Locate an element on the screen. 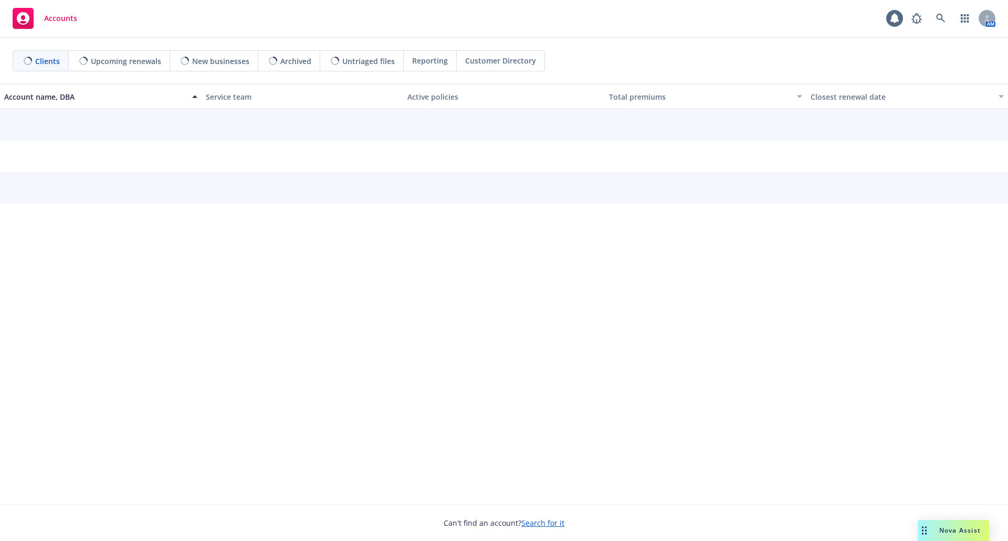 The width and height of the screenshot is (1008, 541). a: Report a Bug is located at coordinates (917, 18).